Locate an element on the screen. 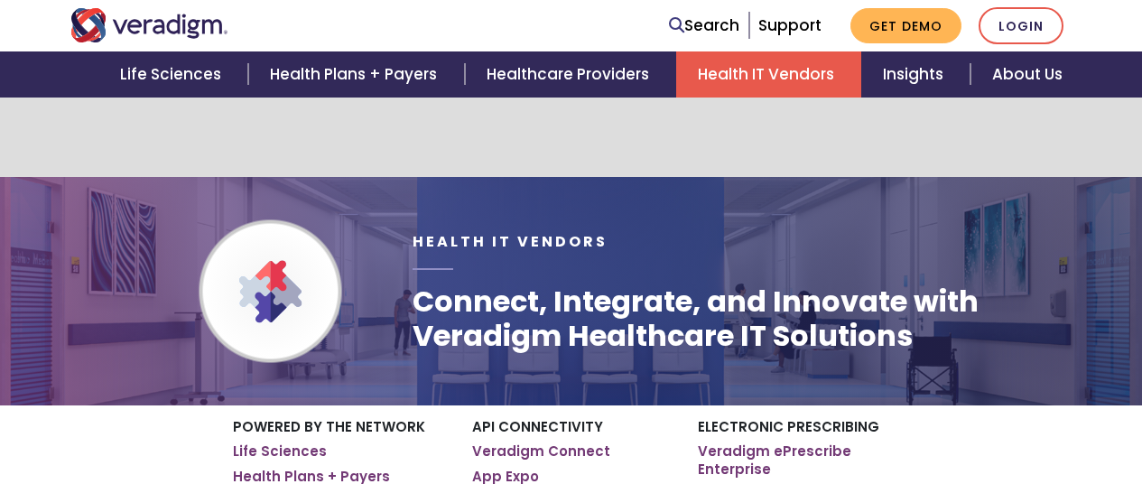 Image resolution: width=1142 pixels, height=484 pixels. a: Veradigm logo is located at coordinates (149, 25).